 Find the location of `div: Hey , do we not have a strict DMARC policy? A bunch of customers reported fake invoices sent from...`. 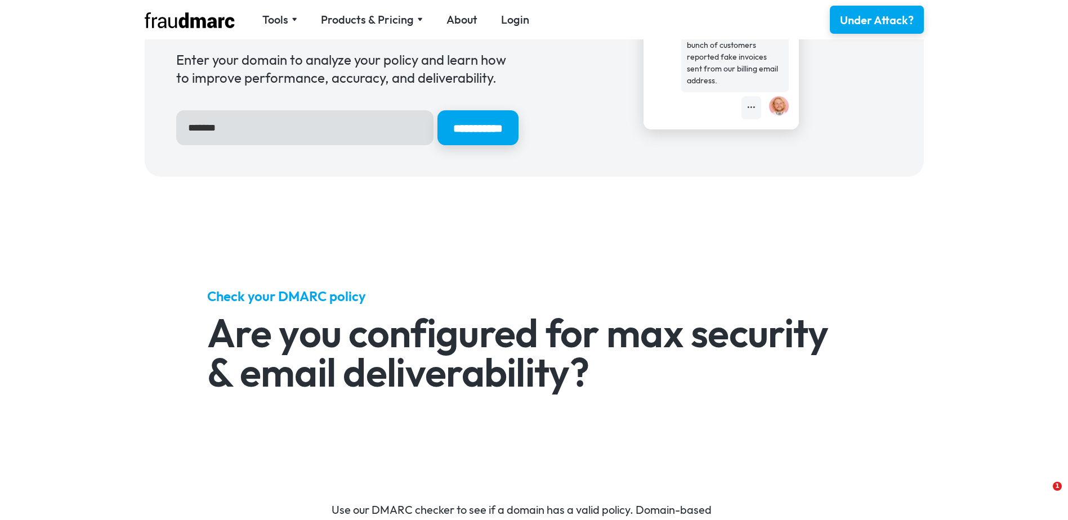

div: Hey , do we not have a strict DMARC policy? A bunch of customers reported fake invoices sent from... is located at coordinates (734, 51).